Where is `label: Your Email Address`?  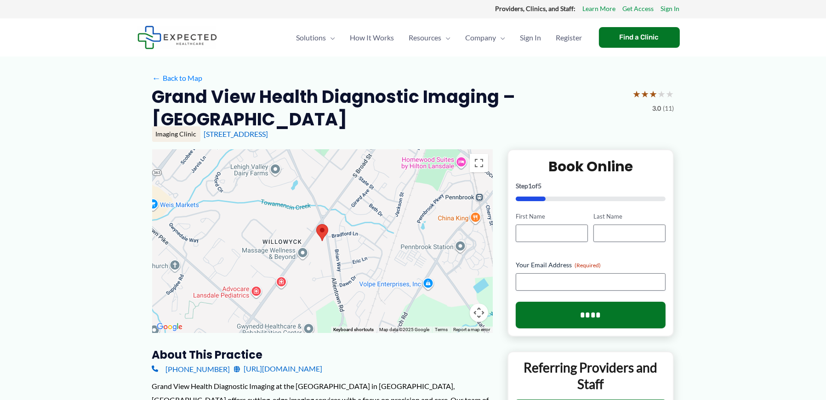
label: Your Email Address is located at coordinates (591, 265).